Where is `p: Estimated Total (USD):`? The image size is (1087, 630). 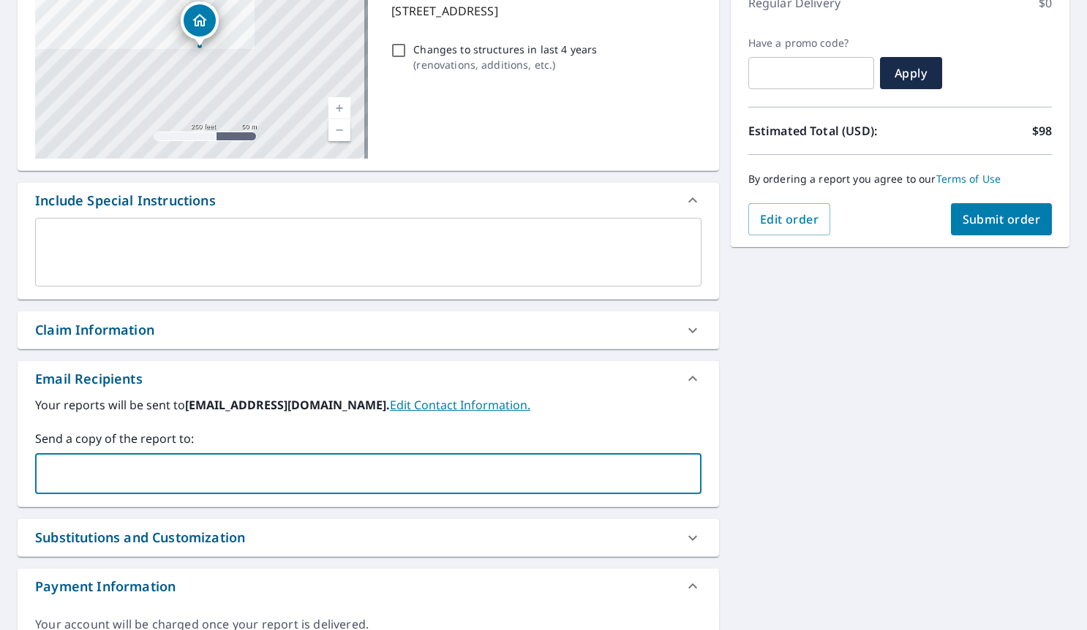
p: Estimated Total (USD): is located at coordinates (824, 131).